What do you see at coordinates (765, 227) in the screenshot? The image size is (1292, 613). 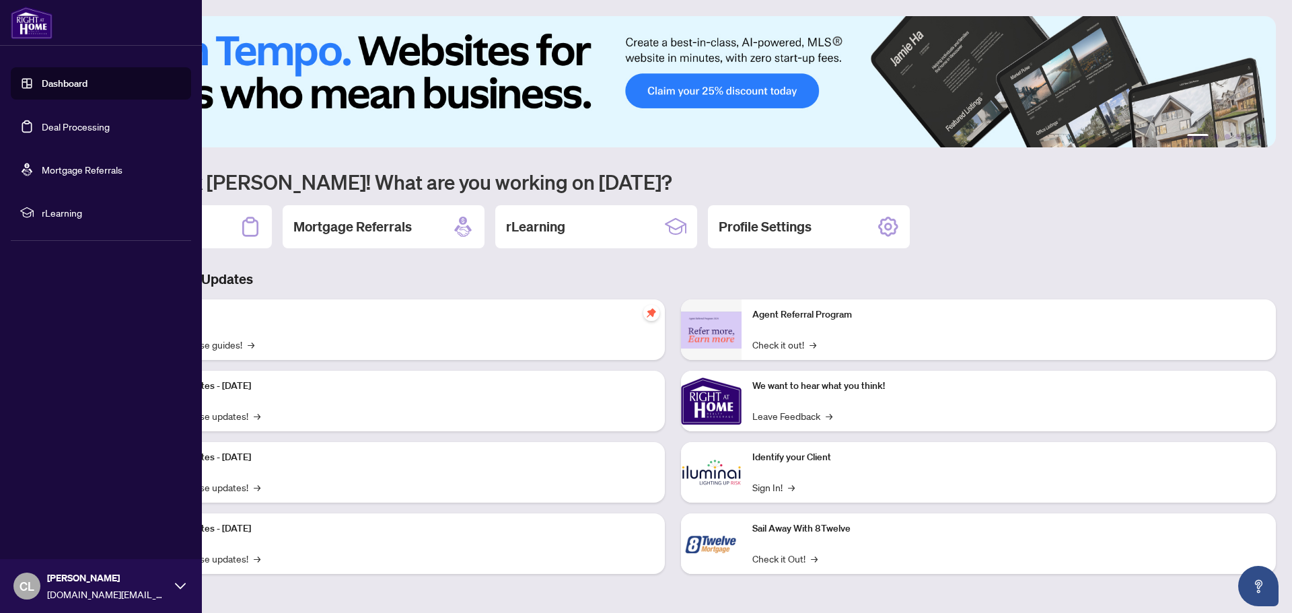 I see `h2: Profile Settings` at bounding box center [765, 227].